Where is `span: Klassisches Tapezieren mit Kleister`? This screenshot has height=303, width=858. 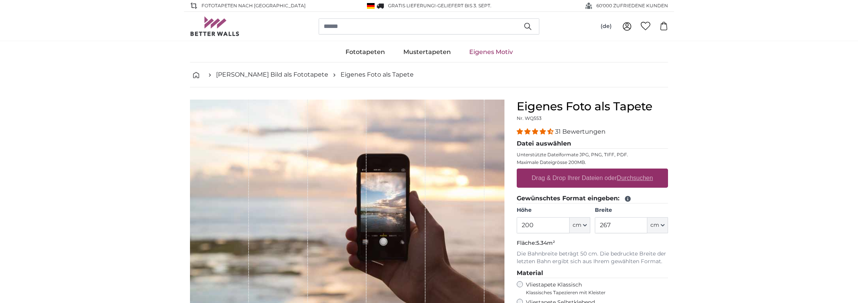
span: Klassisches Tapezieren mit Kleister is located at coordinates (594, 293).